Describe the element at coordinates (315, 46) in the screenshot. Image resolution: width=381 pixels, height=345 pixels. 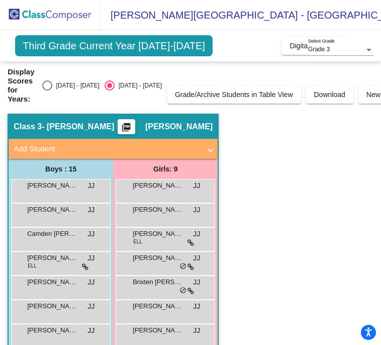
I see `button: Digital Data Wall` at that location.